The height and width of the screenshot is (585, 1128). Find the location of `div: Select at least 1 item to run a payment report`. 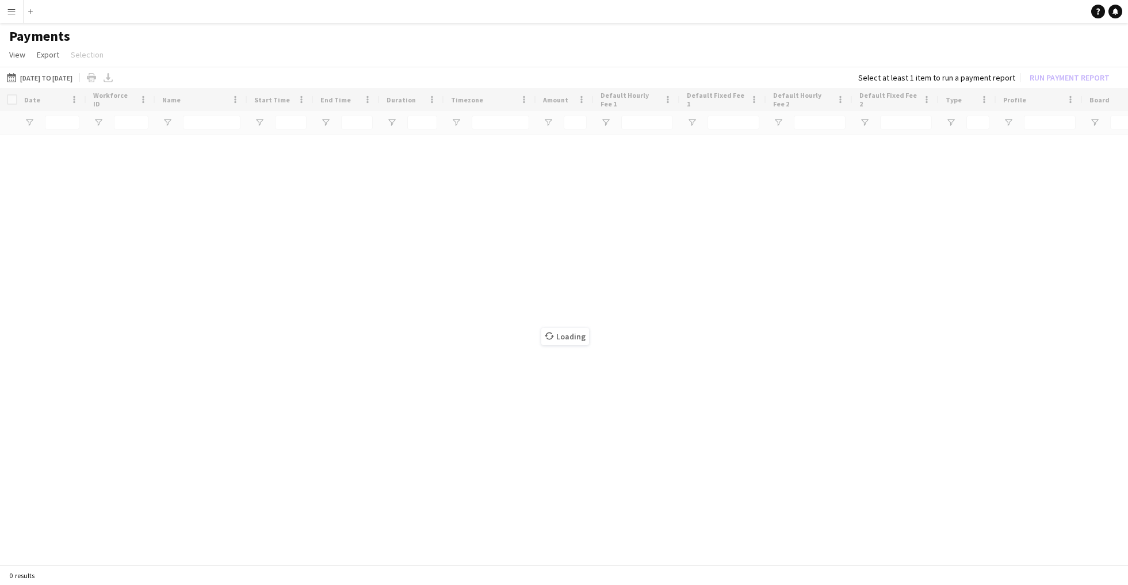

div: Select at least 1 item to run a payment report is located at coordinates (936, 78).